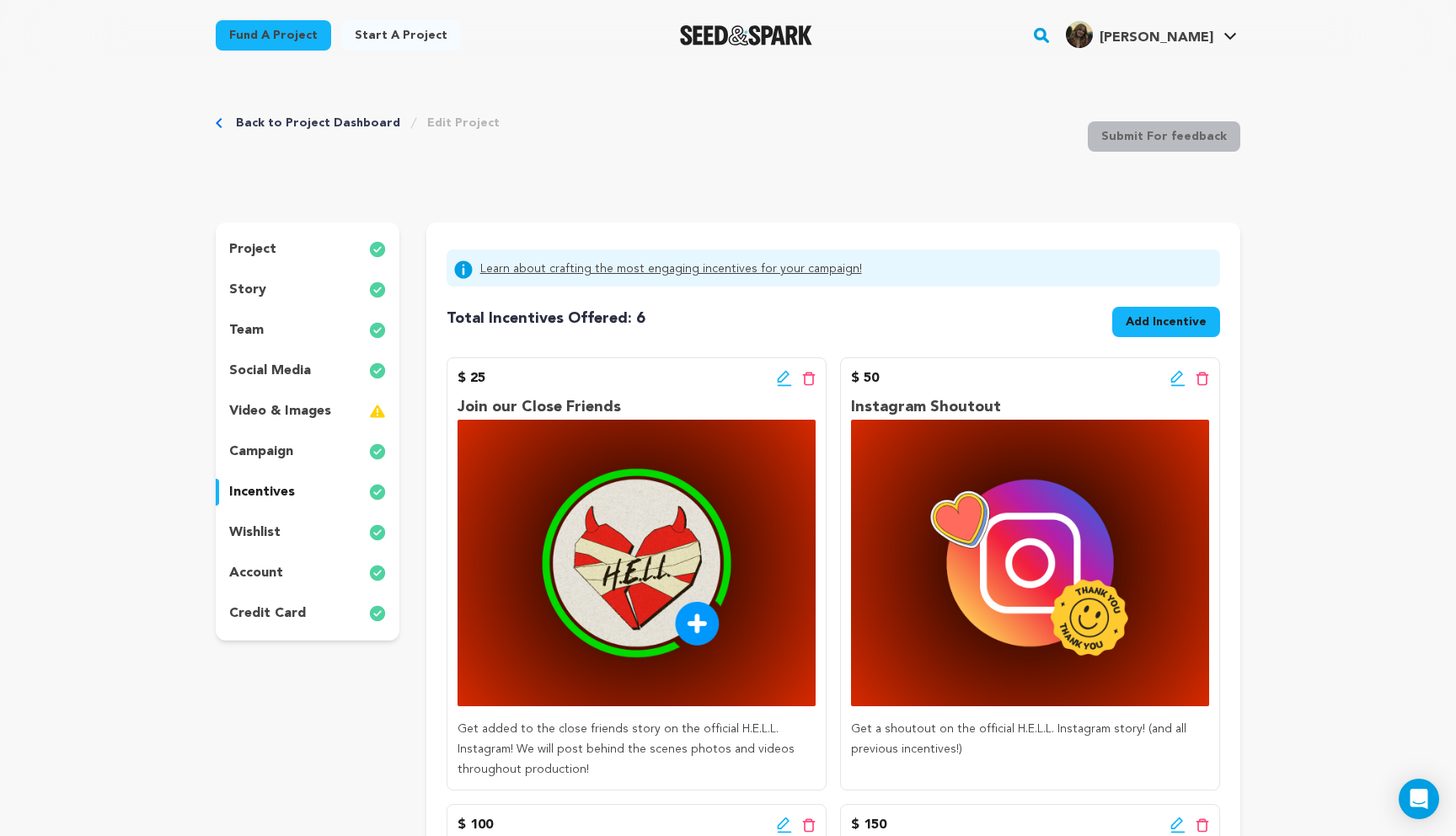  What do you see at coordinates (1139, 35) in the screenshot?
I see `div: Eliza L.'s Profile` at bounding box center [1139, 35].